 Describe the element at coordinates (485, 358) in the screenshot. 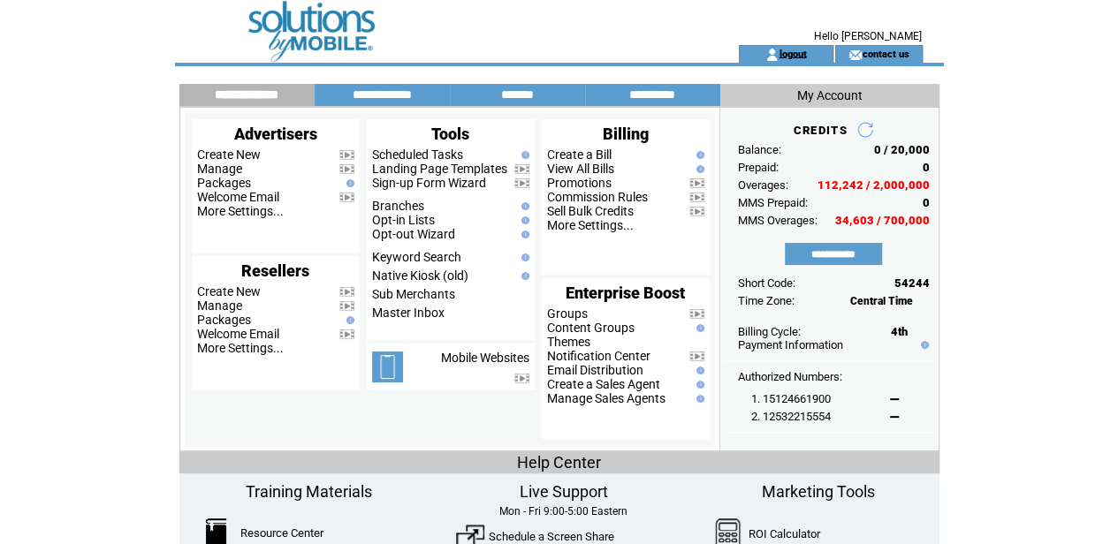

I see `a: Mobile Websites` at that location.